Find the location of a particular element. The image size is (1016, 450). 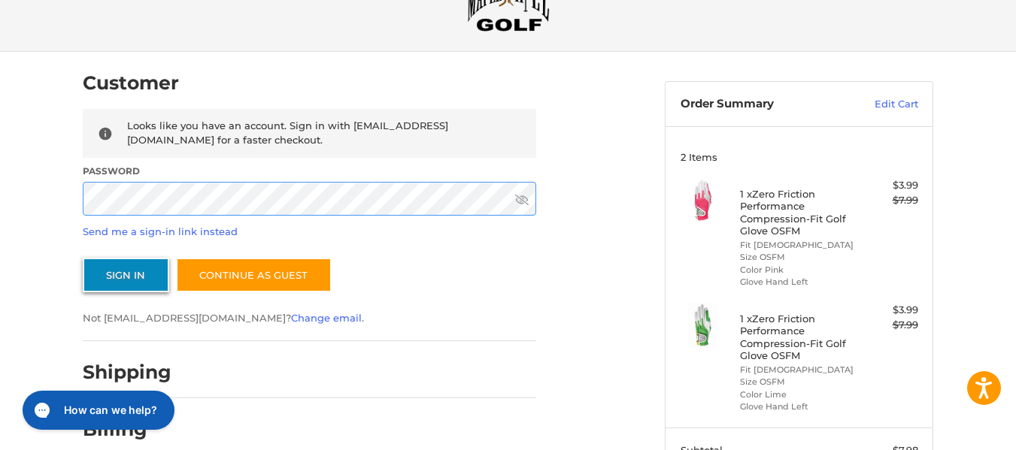

h2: Shipping is located at coordinates (127, 372).